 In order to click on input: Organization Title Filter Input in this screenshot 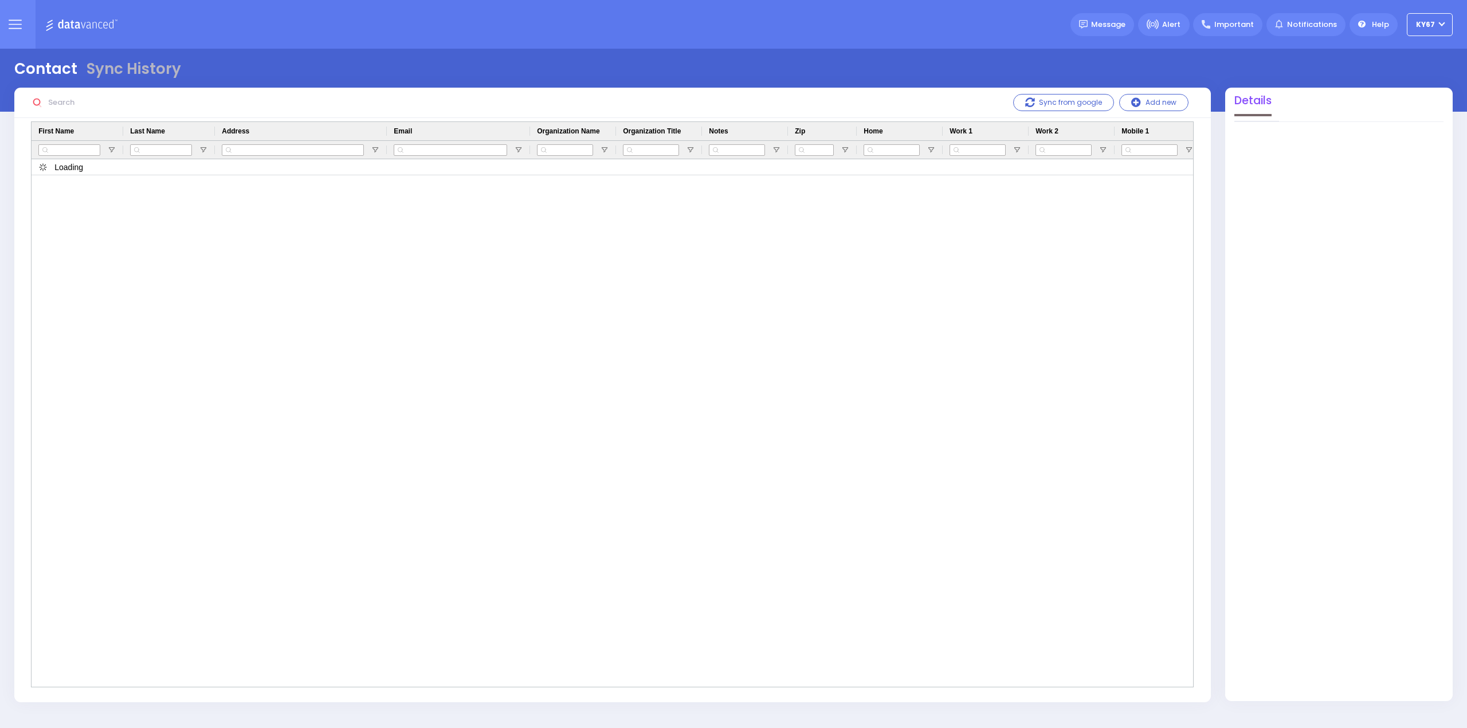, I will do `click(651, 150)`.